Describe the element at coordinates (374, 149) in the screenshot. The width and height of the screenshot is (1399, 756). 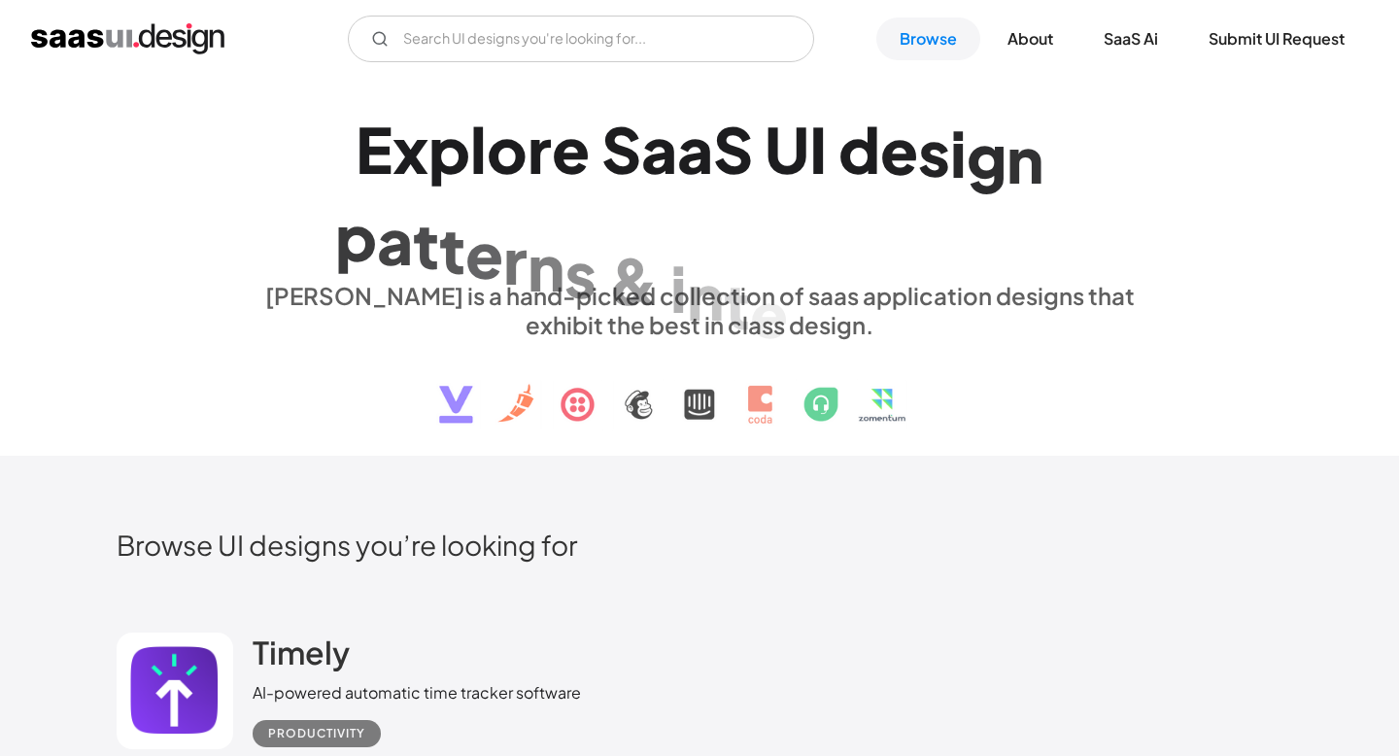
I see `div: E` at that location.